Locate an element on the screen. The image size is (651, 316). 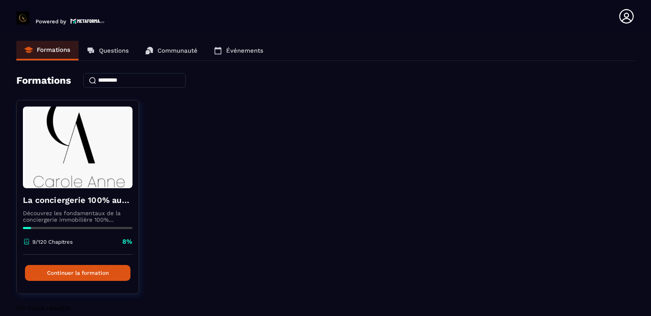
p: Communauté is located at coordinates (177, 51).